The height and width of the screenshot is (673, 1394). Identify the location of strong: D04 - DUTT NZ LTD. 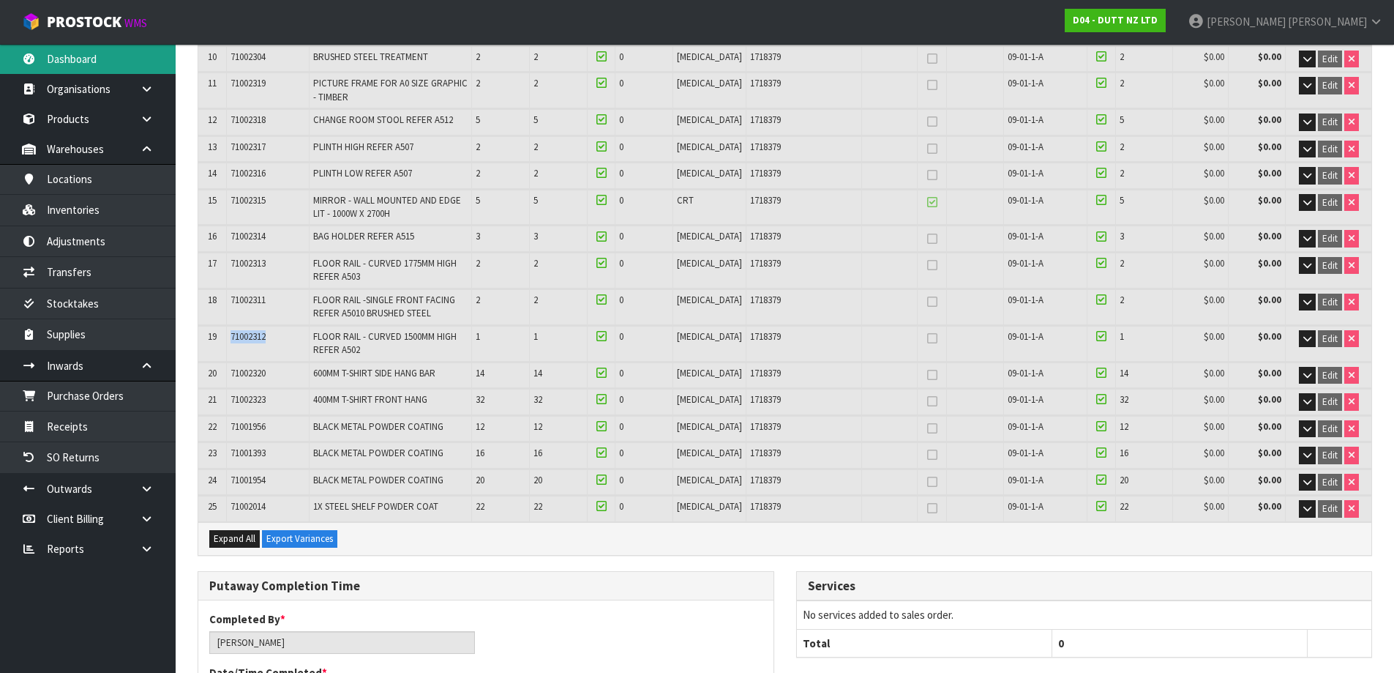
(1116, 20).